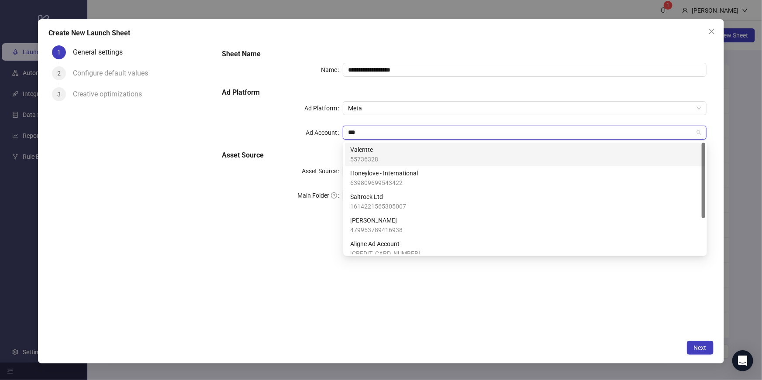 Image resolution: width=762 pixels, height=380 pixels. What do you see at coordinates (320, 196) in the screenshot?
I see `label: Main Folder` at bounding box center [320, 196].